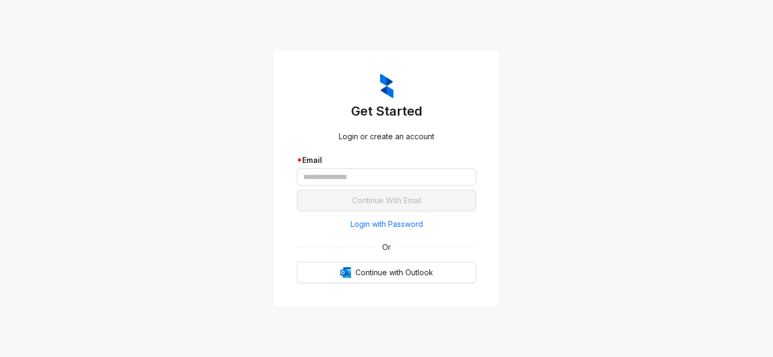 This screenshot has width=773, height=357. Describe the element at coordinates (387, 224) in the screenshot. I see `button: Login with Password` at that location.